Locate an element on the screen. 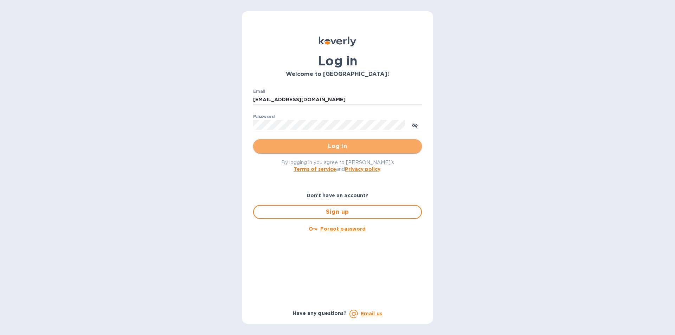 This screenshot has height=335, width=675. a: Email us is located at coordinates (371, 314).